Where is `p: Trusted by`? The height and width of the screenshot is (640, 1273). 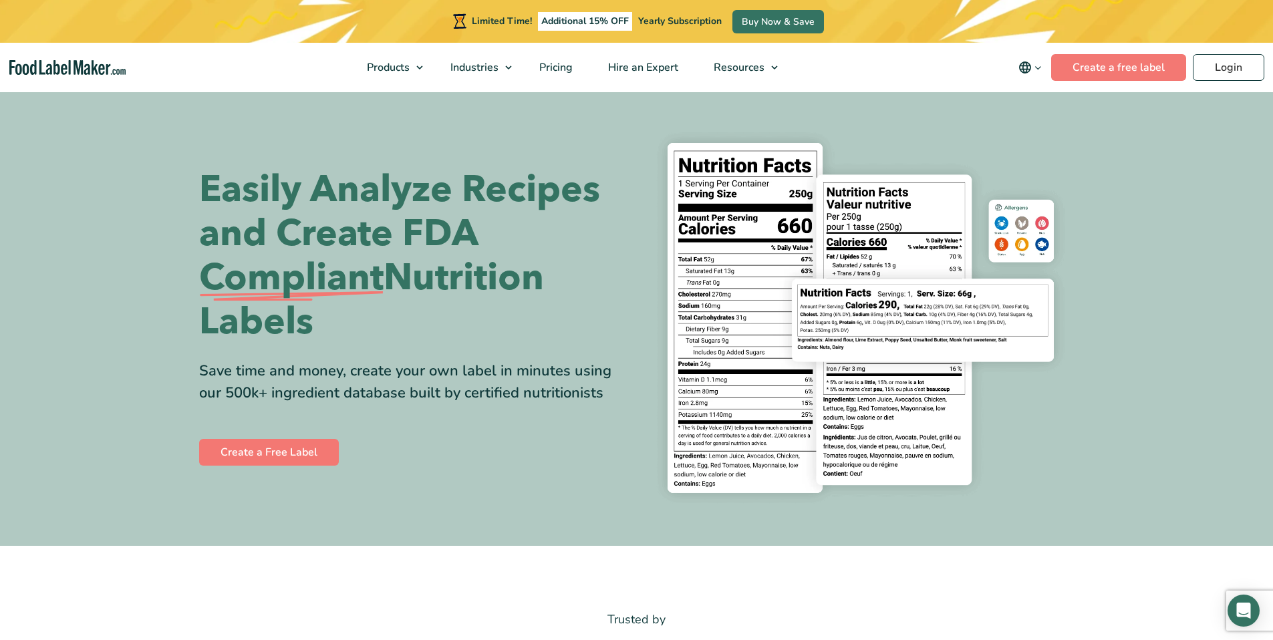 p: Trusted by is located at coordinates (637, 619).